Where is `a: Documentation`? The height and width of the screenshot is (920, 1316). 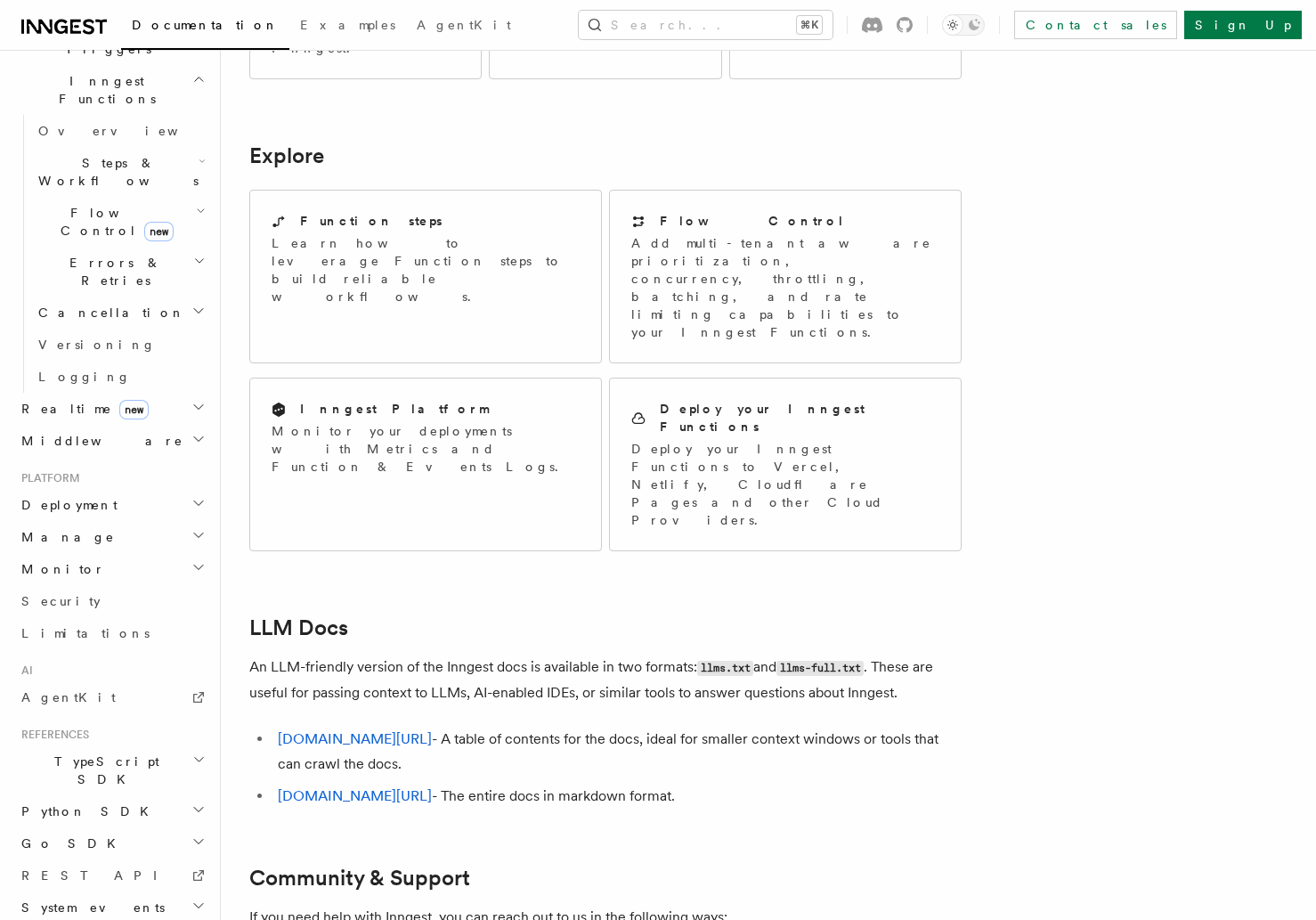
a: Documentation is located at coordinates (205, 27).